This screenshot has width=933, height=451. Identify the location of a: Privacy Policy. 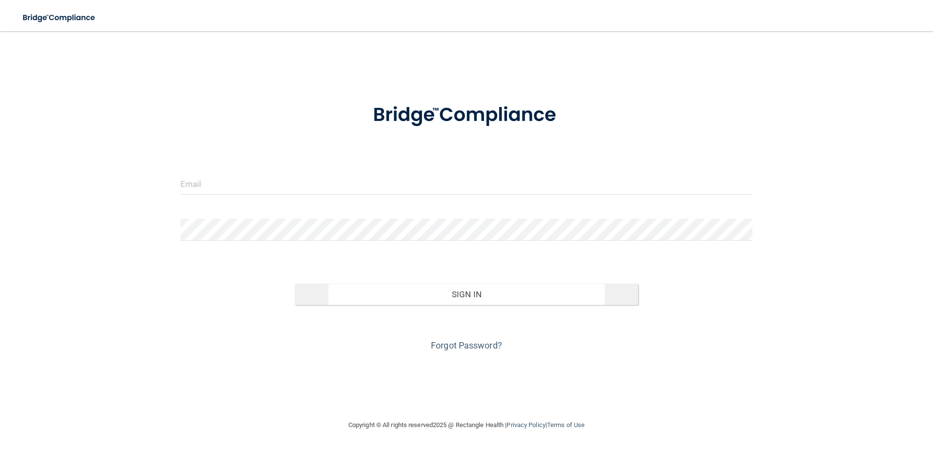
(525, 424).